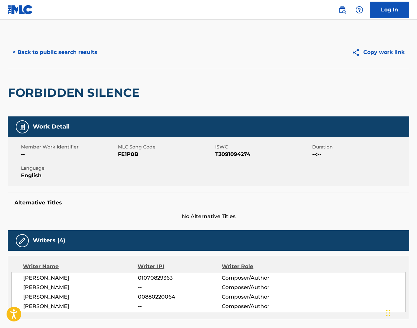  What do you see at coordinates (75, 93) in the screenshot?
I see `h2: FORBIDDEN SILENCE` at bounding box center [75, 93].